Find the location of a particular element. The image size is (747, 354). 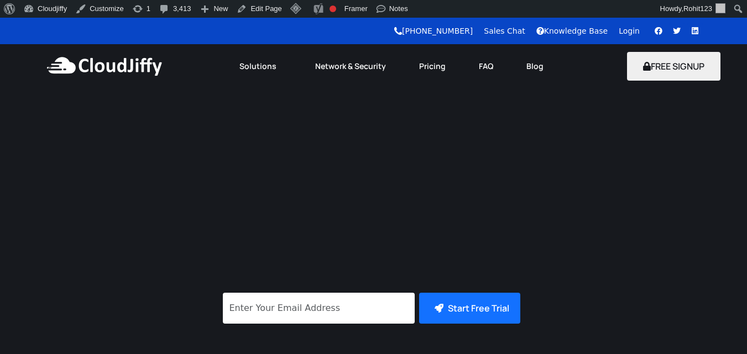

button: FREE SIGNUP is located at coordinates (674, 66).